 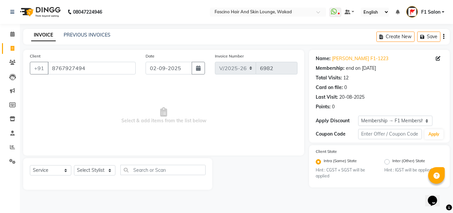 I want to click on label: Intra (Same) State, so click(x=340, y=162).